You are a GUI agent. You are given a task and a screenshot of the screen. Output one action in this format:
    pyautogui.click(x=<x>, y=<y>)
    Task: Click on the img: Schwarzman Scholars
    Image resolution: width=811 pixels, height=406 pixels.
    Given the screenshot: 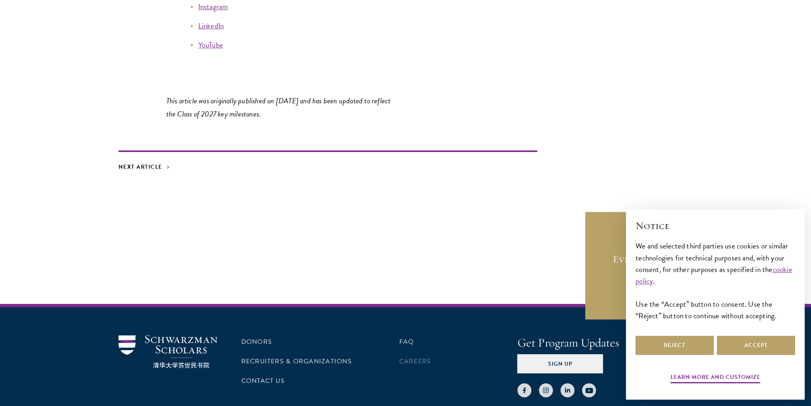 What is the action you would take?
    pyautogui.click(x=168, y=351)
    